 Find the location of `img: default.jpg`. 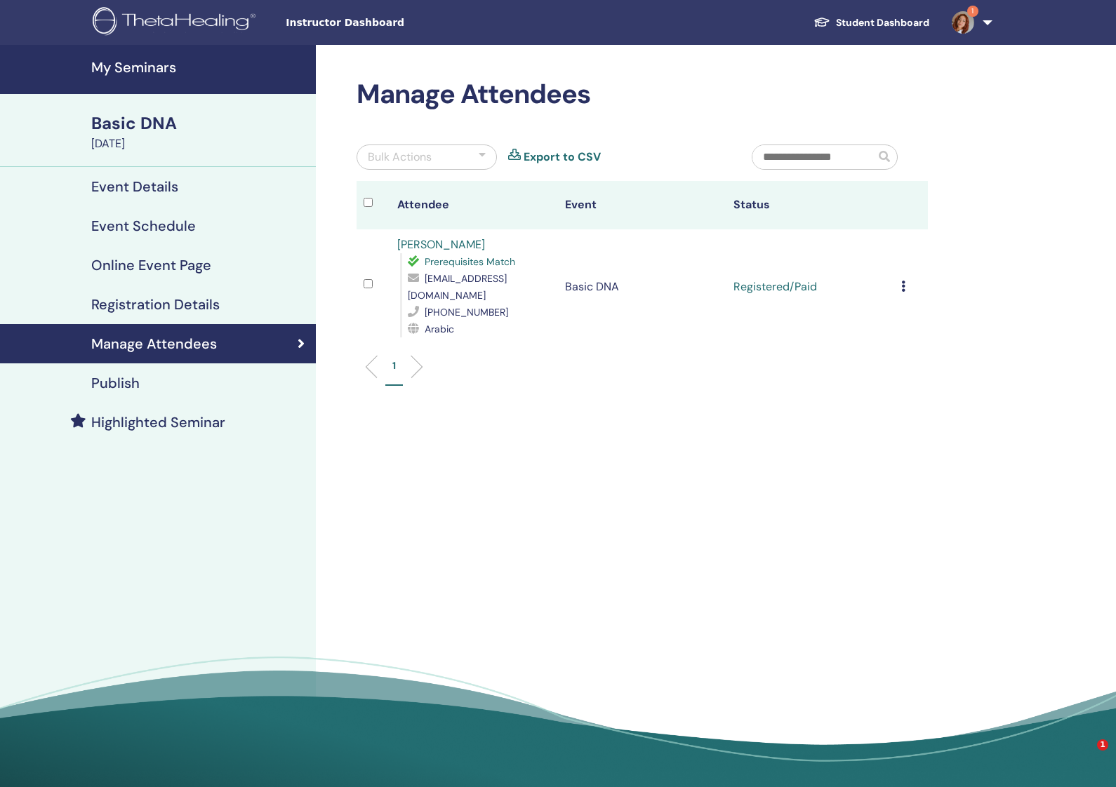

img: default.jpg is located at coordinates (963, 22).